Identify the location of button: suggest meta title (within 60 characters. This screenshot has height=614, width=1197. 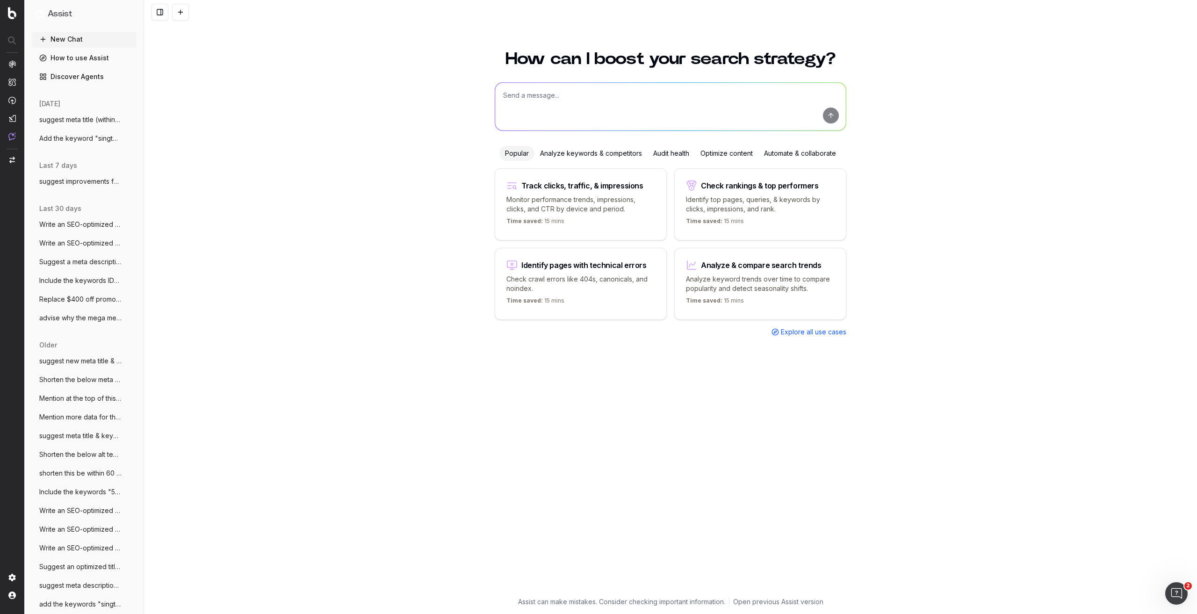
(84, 120).